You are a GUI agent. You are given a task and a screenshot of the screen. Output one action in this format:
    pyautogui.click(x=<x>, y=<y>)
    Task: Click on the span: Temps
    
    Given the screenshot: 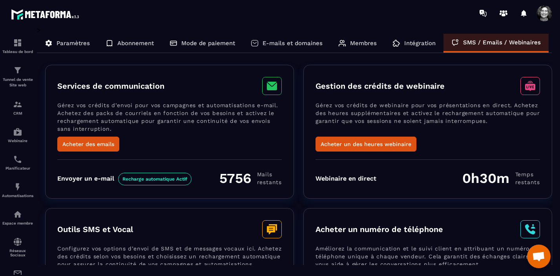 What is the action you would take?
    pyautogui.click(x=527, y=174)
    